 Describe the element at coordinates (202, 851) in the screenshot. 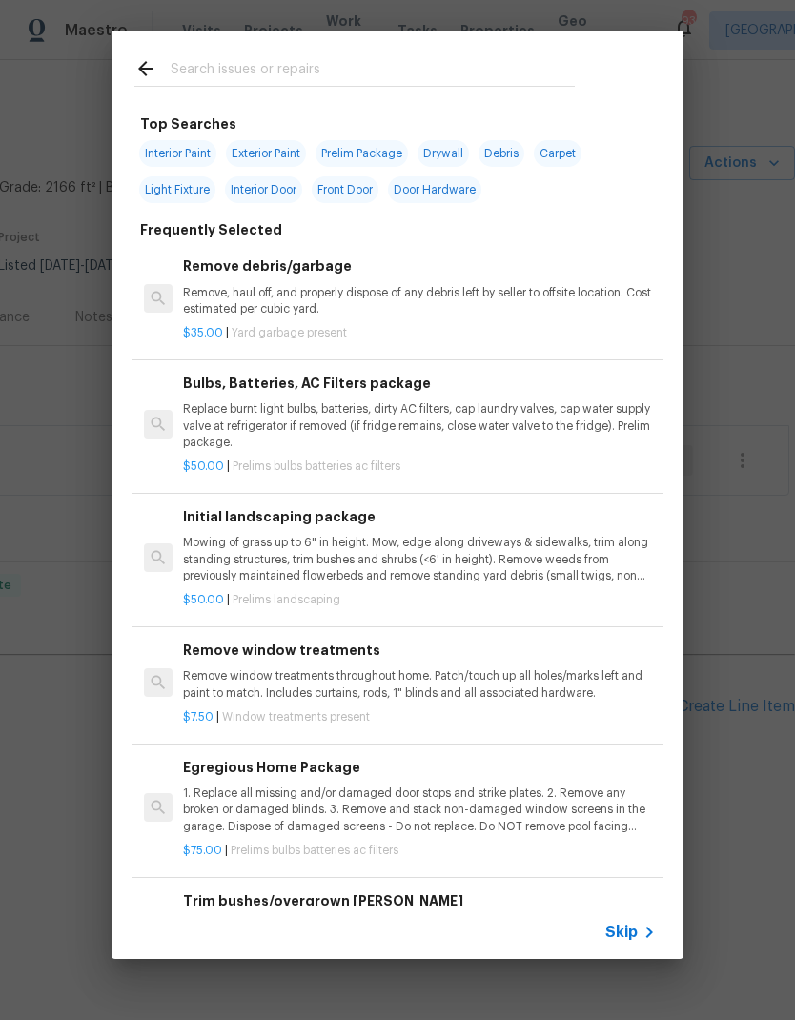

I see `span: $75.00` at that location.